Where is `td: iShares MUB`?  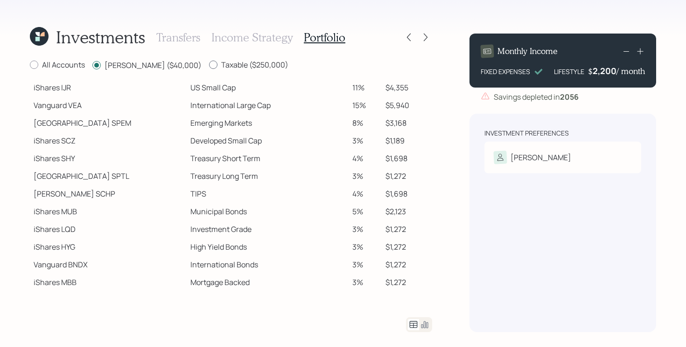 td: iShares MUB is located at coordinates (108, 212).